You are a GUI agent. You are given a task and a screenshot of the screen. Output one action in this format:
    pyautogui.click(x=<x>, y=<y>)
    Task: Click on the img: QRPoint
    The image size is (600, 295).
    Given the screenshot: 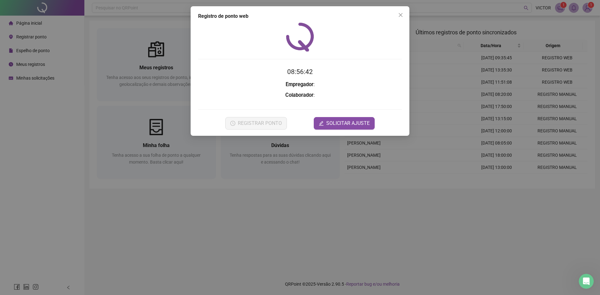 What is the action you would take?
    pyautogui.click(x=300, y=37)
    